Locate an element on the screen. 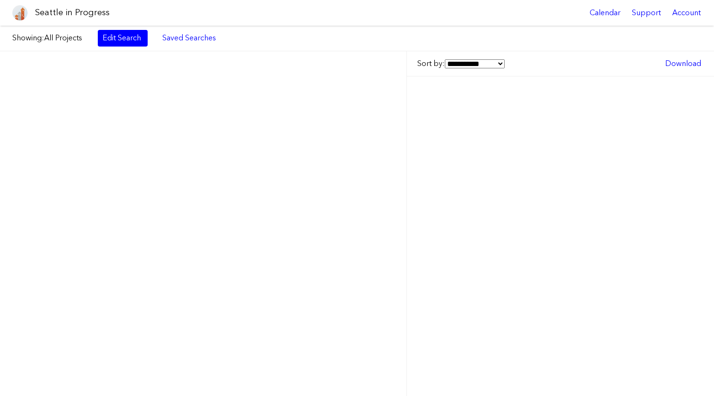 The image size is (714, 396). label: Showing: is located at coordinates (50, 38).